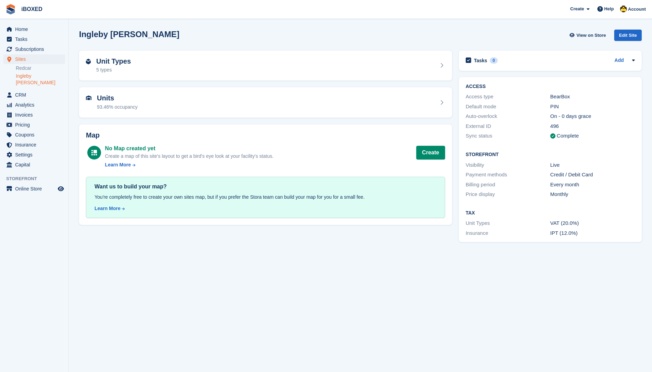 This screenshot has width=652, height=372. What do you see at coordinates (61, 189) in the screenshot?
I see `a: Preview store` at bounding box center [61, 189].